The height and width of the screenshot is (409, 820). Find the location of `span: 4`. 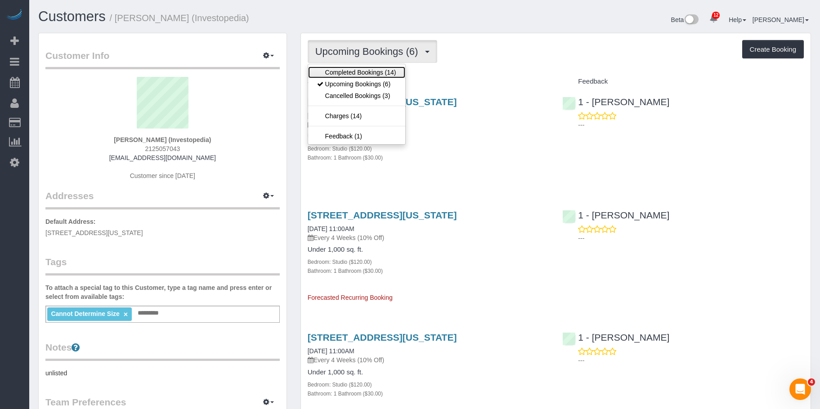

span: 4 is located at coordinates (812, 382).